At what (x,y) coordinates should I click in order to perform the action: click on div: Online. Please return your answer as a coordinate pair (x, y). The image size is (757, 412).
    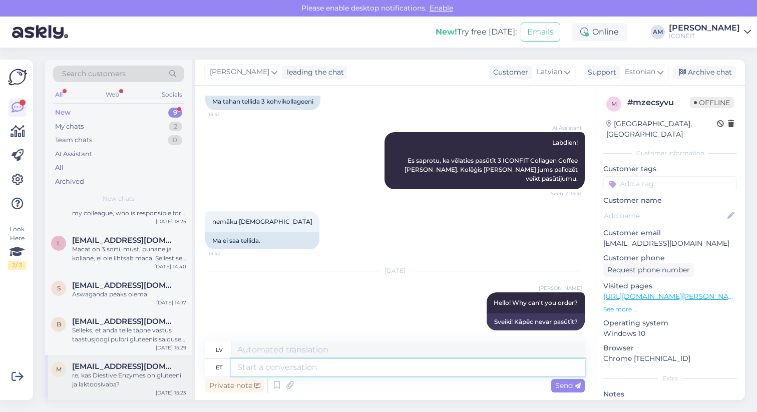
    Looking at the image, I should click on (600, 32).